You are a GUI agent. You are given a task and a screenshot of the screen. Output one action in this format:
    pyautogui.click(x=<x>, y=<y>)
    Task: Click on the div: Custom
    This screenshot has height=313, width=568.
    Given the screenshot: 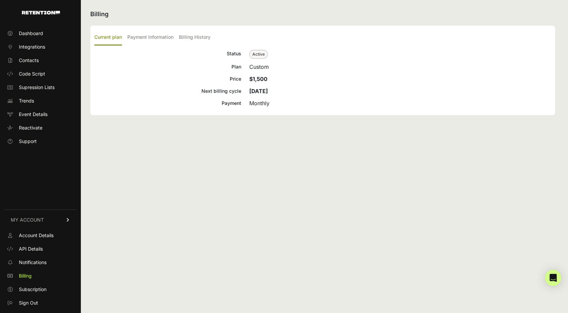 What is the action you would take?
    pyautogui.click(x=400, y=67)
    